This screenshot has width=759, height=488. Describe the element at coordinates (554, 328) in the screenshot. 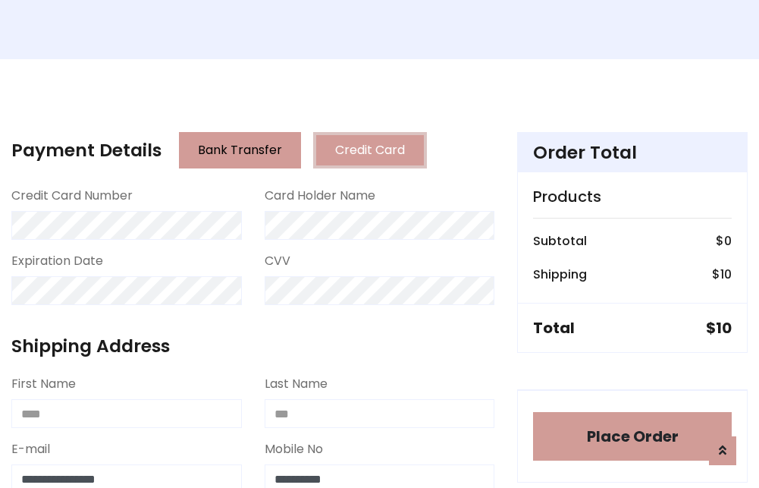

I see `h5: Total` at that location.